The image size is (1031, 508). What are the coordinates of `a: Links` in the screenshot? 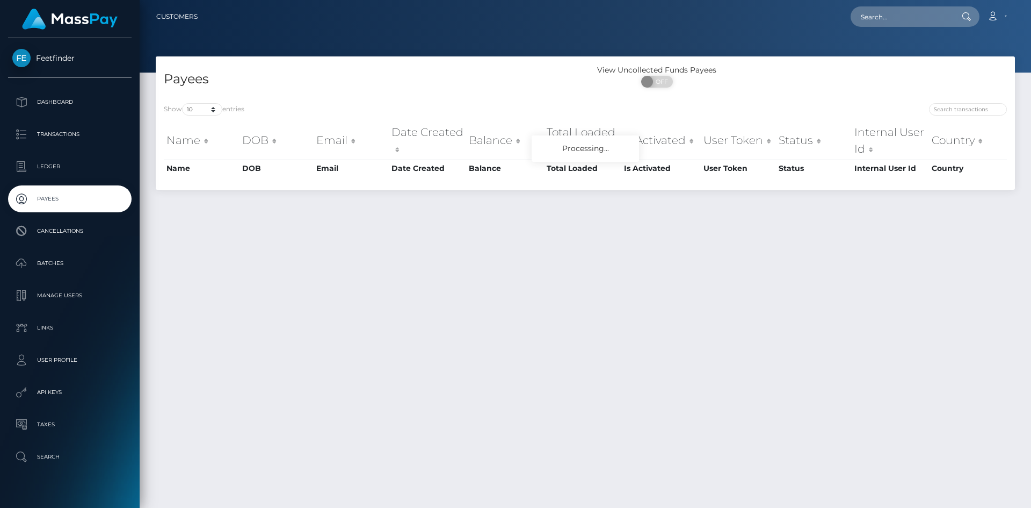 It's located at (70, 328).